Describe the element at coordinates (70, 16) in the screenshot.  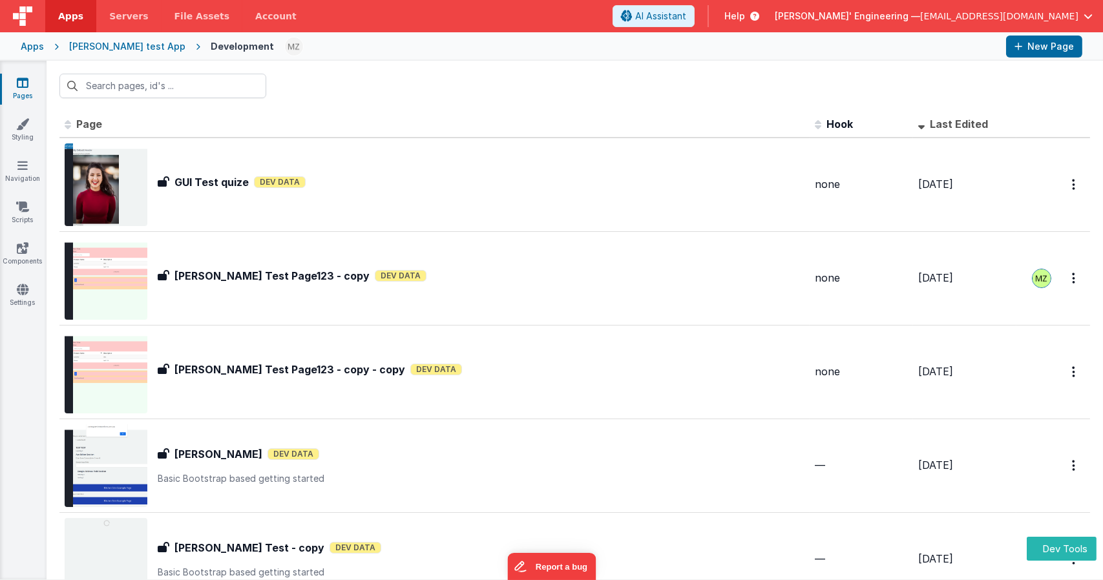
I see `span: Apps` at that location.